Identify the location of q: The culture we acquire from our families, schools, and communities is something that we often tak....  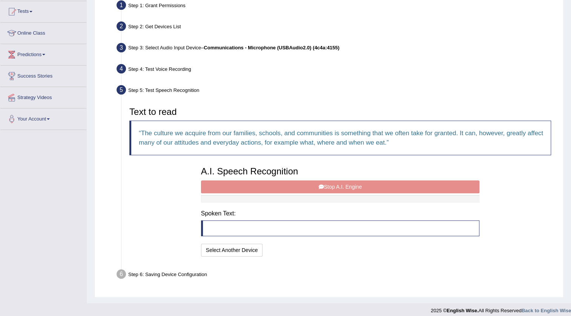
(341, 138).